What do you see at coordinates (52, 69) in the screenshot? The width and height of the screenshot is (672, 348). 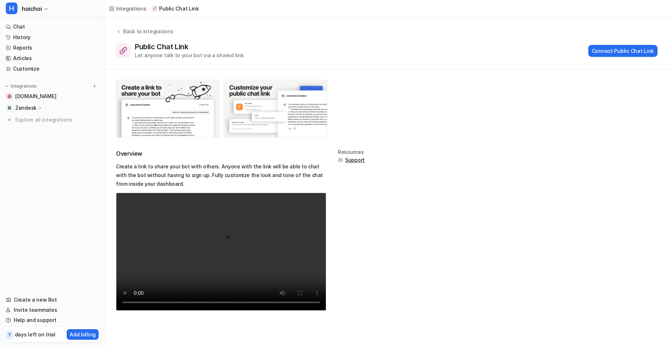 I see `a: Customize` at bounding box center [52, 69].